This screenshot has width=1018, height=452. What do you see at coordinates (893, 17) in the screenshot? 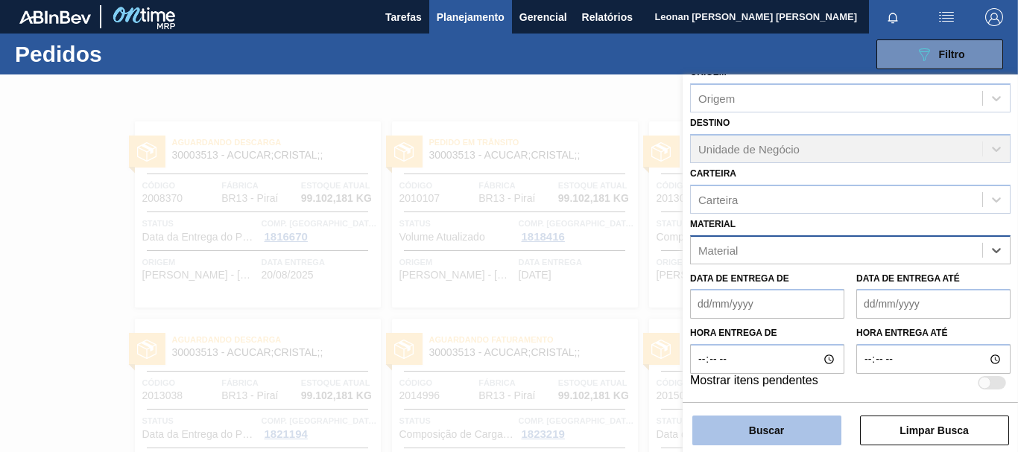
I see `button: Notificações` at bounding box center [893, 17].